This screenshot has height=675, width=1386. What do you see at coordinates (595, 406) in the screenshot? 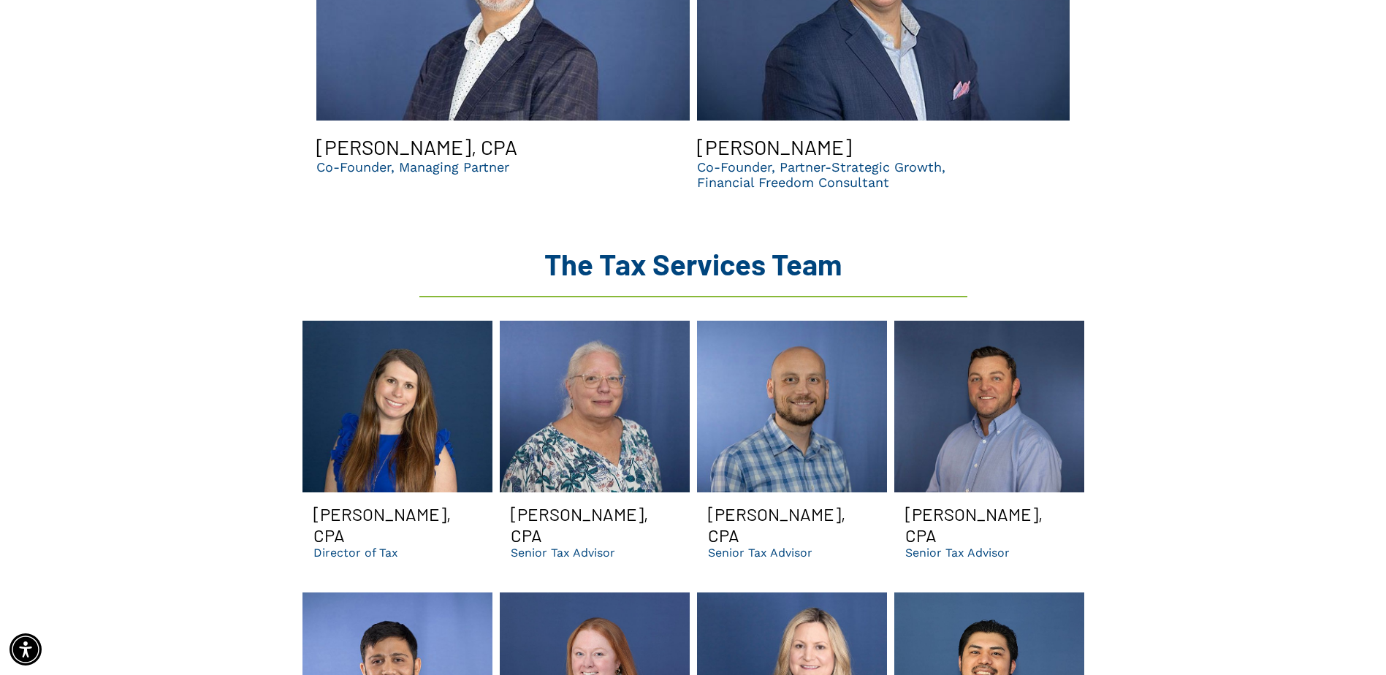
I see `a: Jamie smiling | Dental CPA firm in GA for bookkeeping, managerial accounting, taxes` at bounding box center [595, 406].